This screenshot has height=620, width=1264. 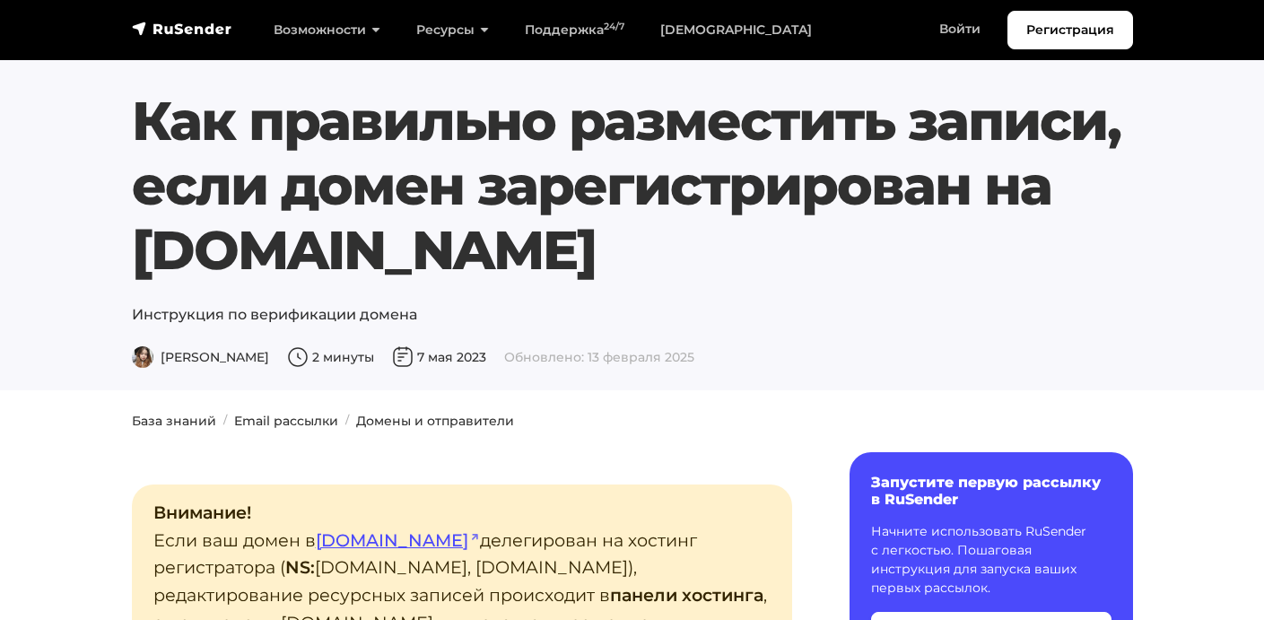 I want to click on a: Регистрация, so click(x=1070, y=30).